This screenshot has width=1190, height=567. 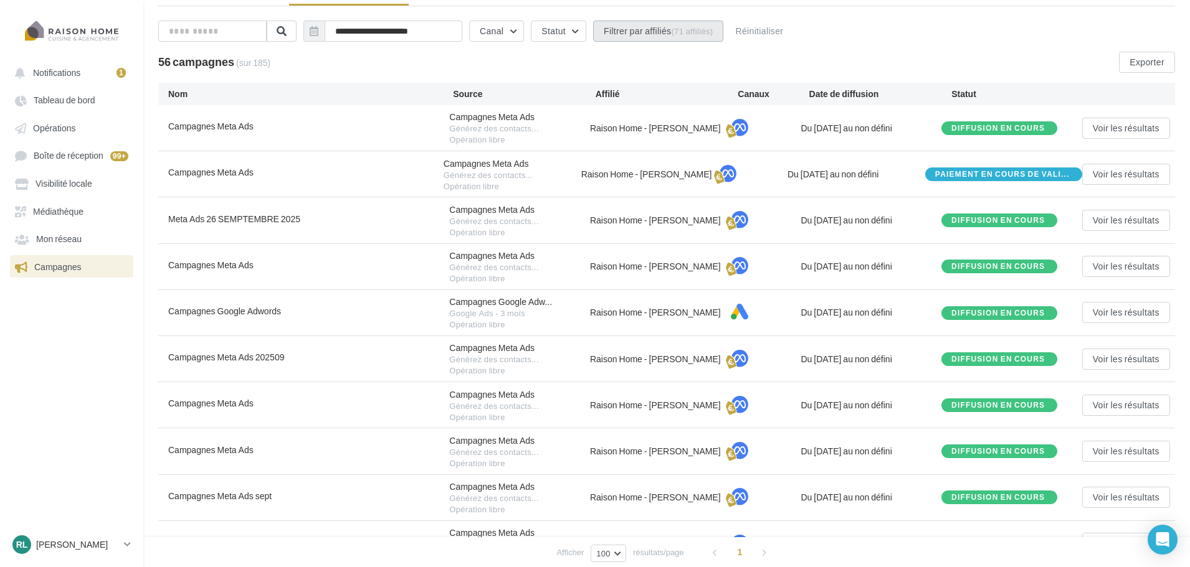 I want to click on button: Statut, so click(x=558, y=31).